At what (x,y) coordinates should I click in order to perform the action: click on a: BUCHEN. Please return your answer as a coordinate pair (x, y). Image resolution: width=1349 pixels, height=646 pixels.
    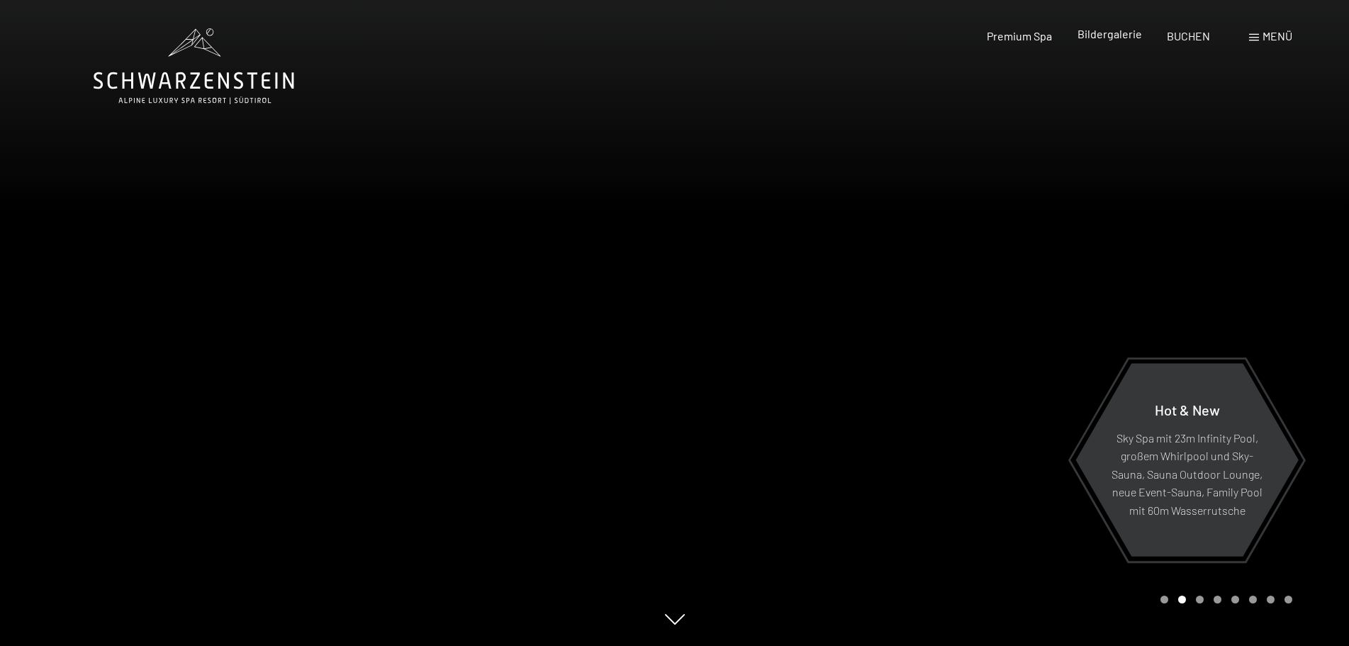
    Looking at the image, I should click on (1188, 35).